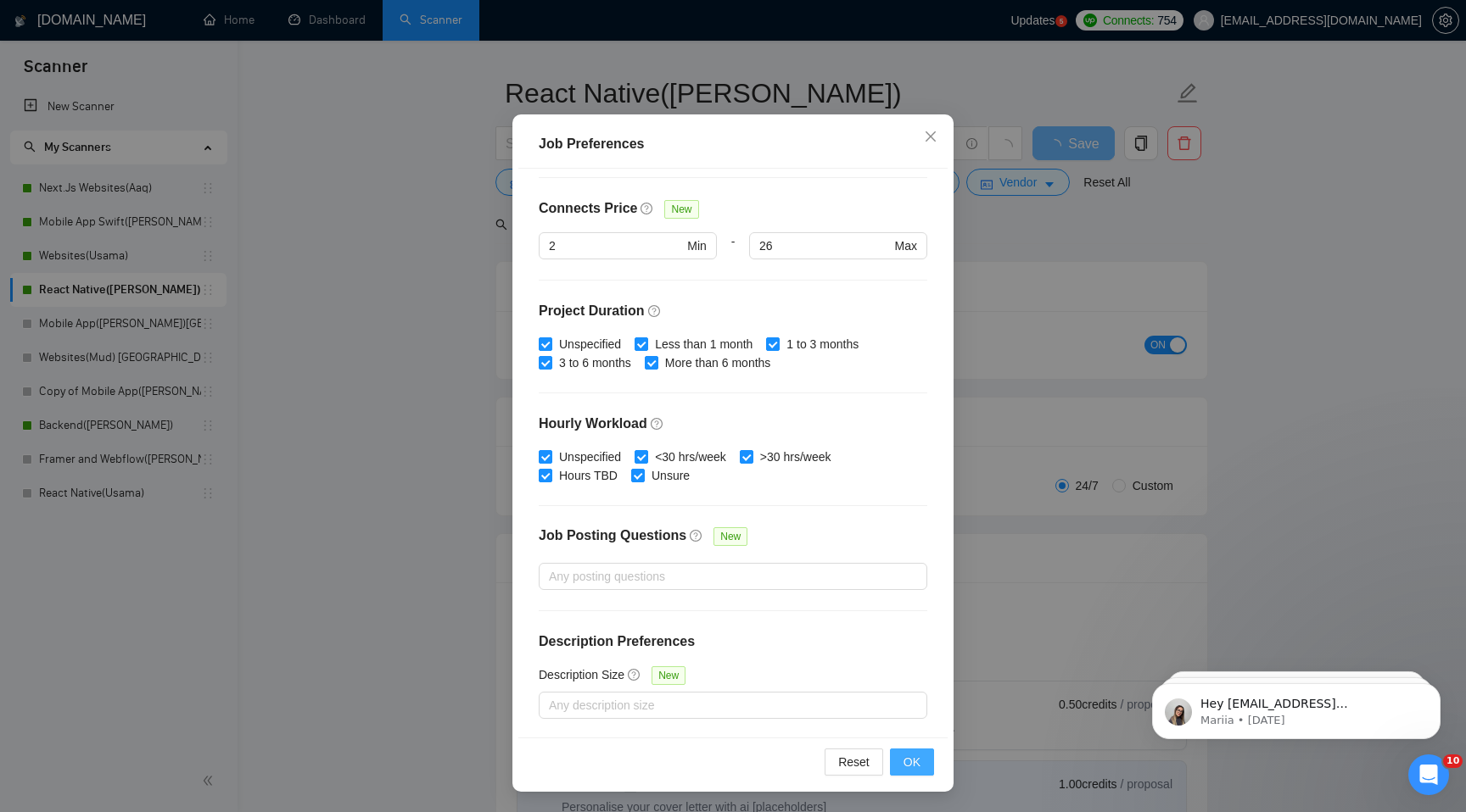  Describe the element at coordinates (169, 64) in the screenshot. I see `div: message notification from Mariia, 4w ago. Hey mudassirhussain3202@gmail.com, Looks like your Upwo...` at that location.